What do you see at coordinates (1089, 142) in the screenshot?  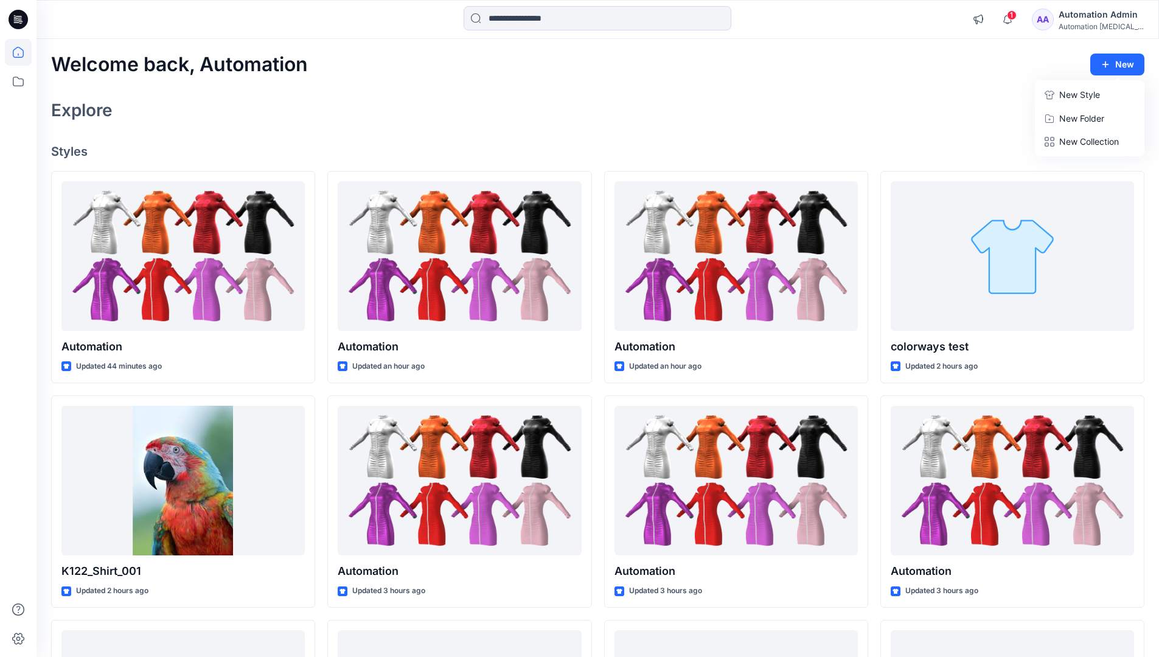 I see `p: New Collection` at bounding box center [1089, 142].